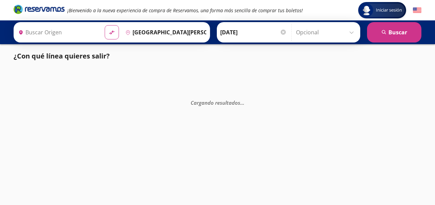 The image size is (435, 205). What do you see at coordinates (39, 9) in the screenshot?
I see `i: Brand Logo` at bounding box center [39, 9].